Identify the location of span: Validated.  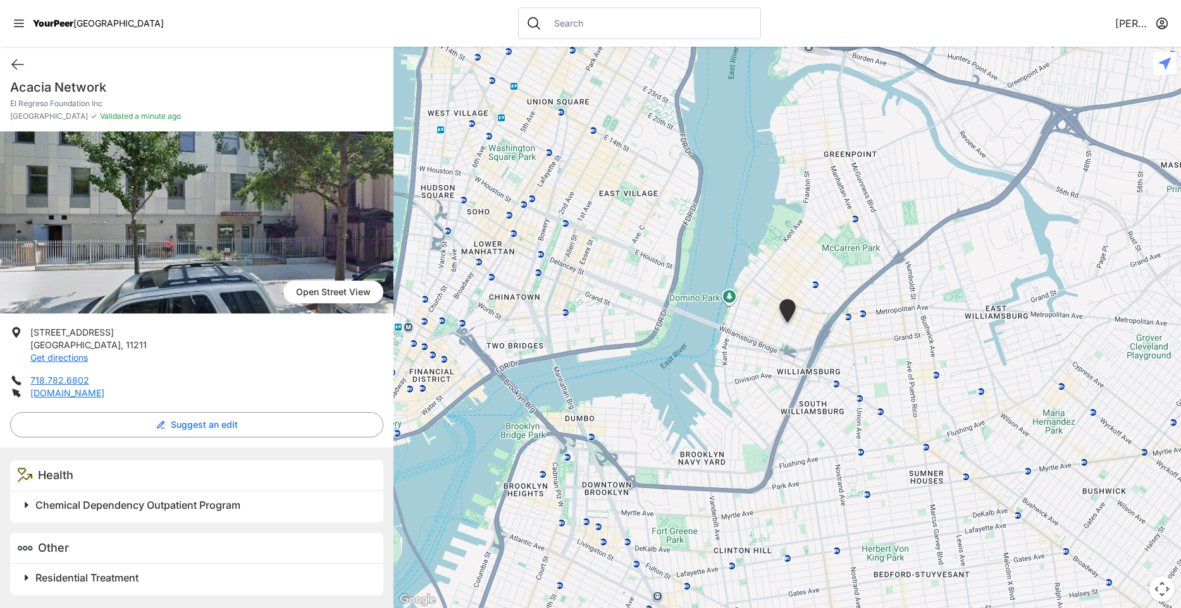
(116, 116).